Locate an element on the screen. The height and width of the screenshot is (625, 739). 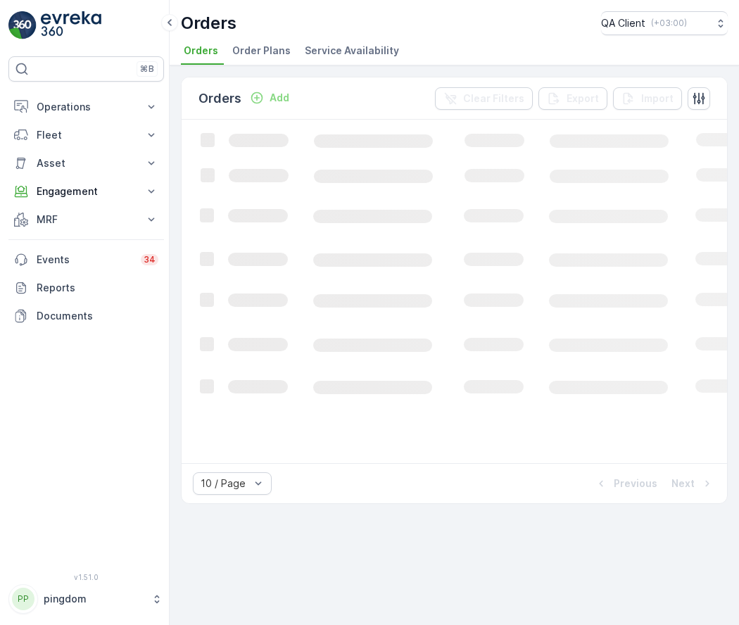
button: Previous is located at coordinates (626, 484).